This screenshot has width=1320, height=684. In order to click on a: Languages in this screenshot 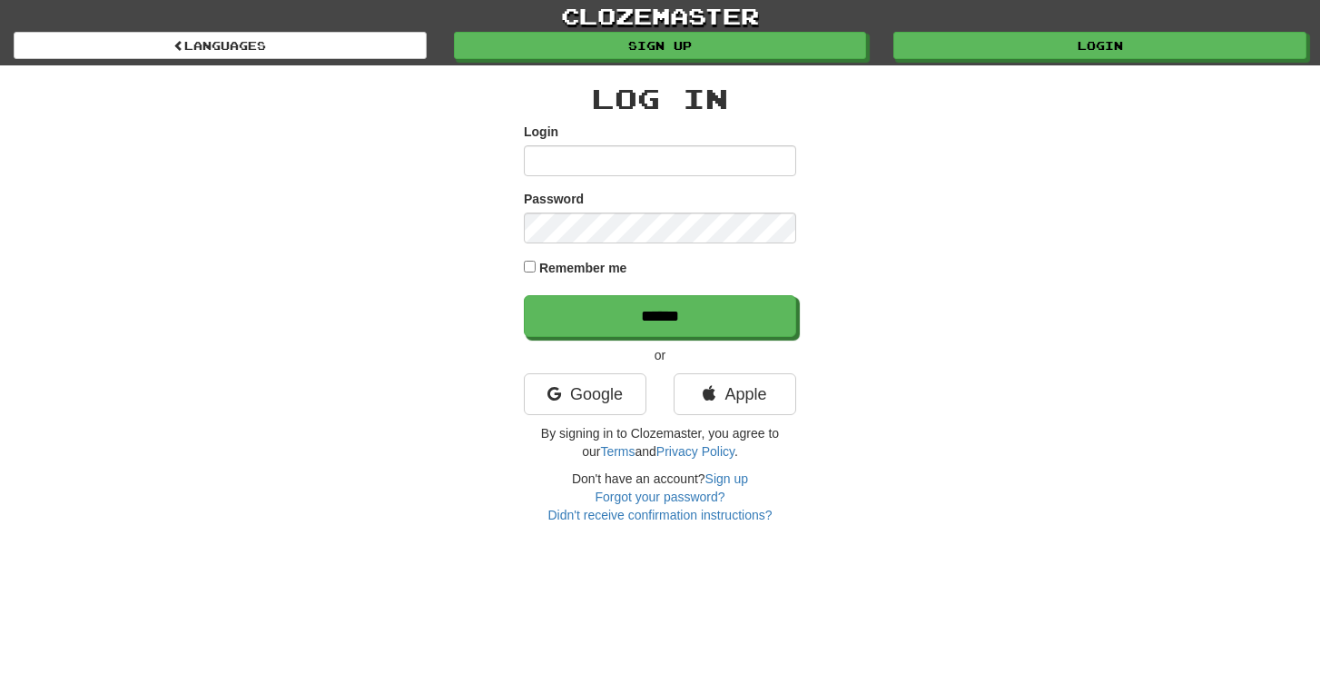, I will do `click(220, 45)`.